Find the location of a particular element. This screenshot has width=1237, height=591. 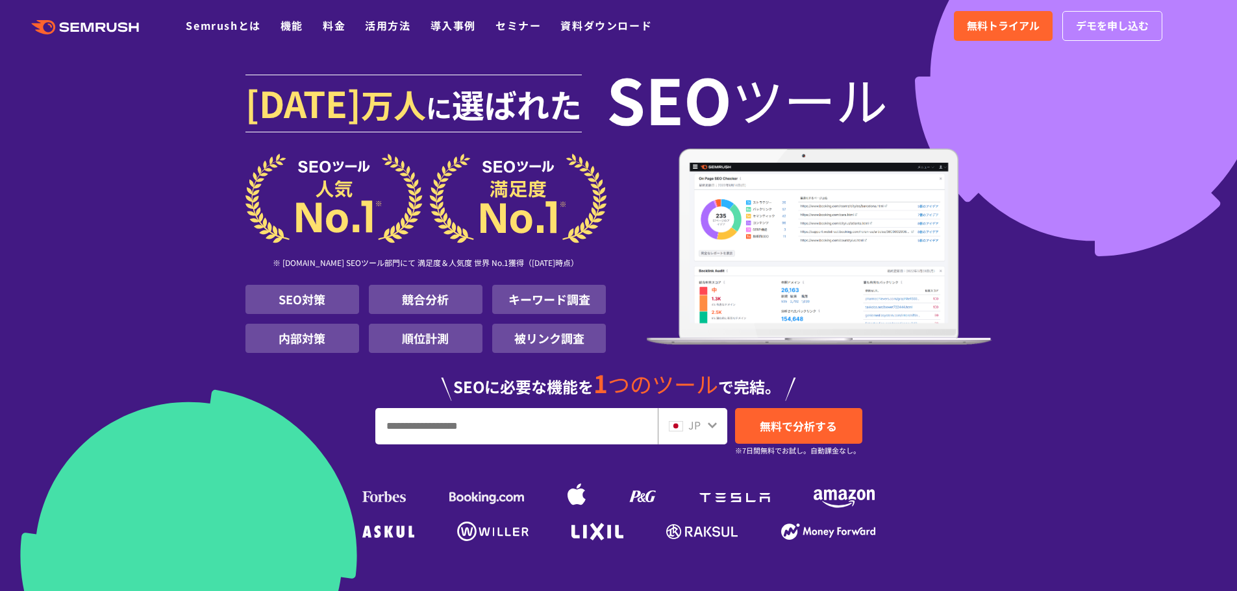

li: SEO対策 is located at coordinates (302, 299).